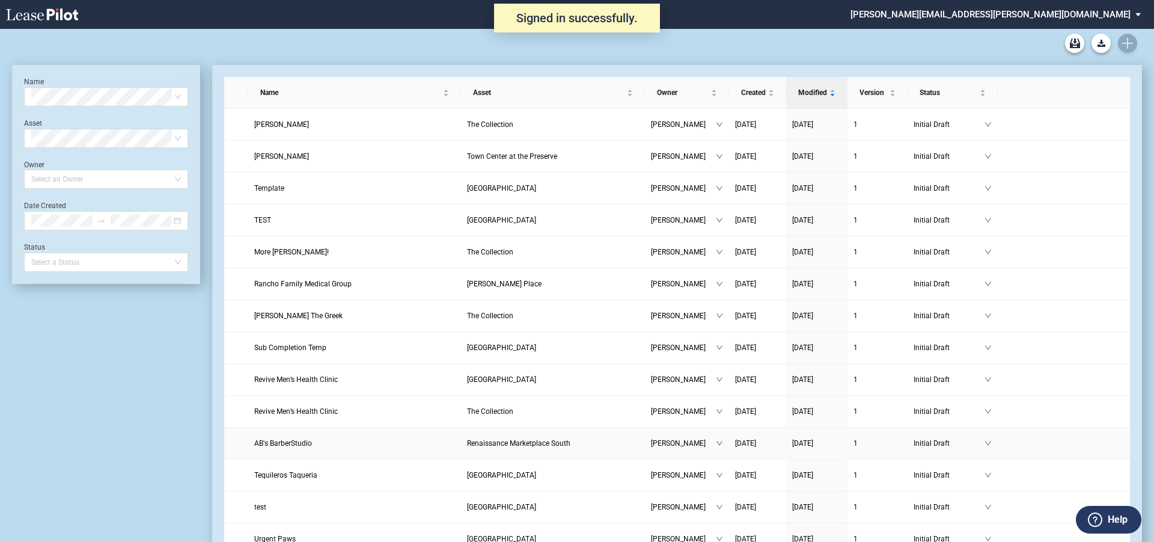  Describe the element at coordinates (355, 284) in the screenshot. I see `a: Rancho Family Medical Group` at that location.